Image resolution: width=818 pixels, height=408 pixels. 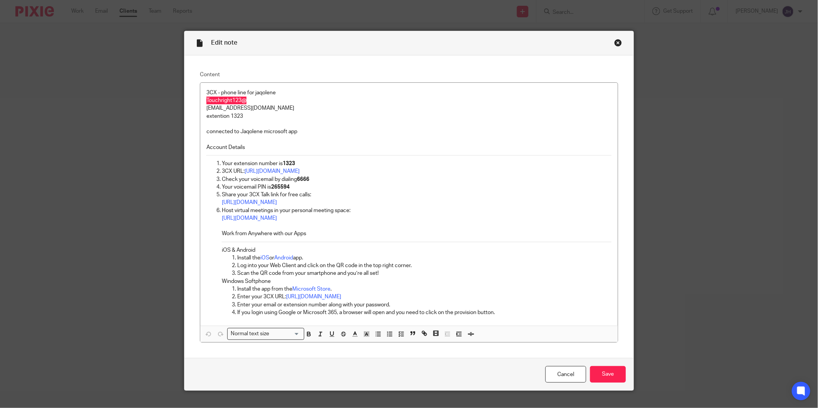 I want to click on p: 3CX - phone line for jaqolene, so click(x=409, y=93).